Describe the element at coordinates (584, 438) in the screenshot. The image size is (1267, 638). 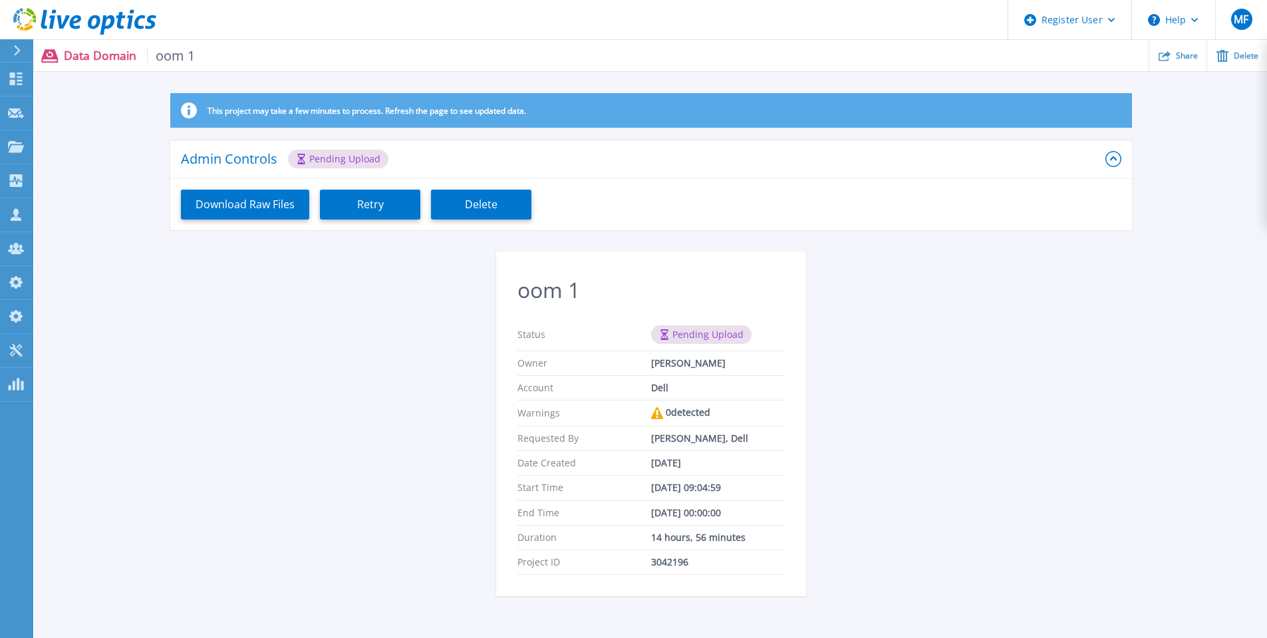
I see `p: Requested By` at that location.